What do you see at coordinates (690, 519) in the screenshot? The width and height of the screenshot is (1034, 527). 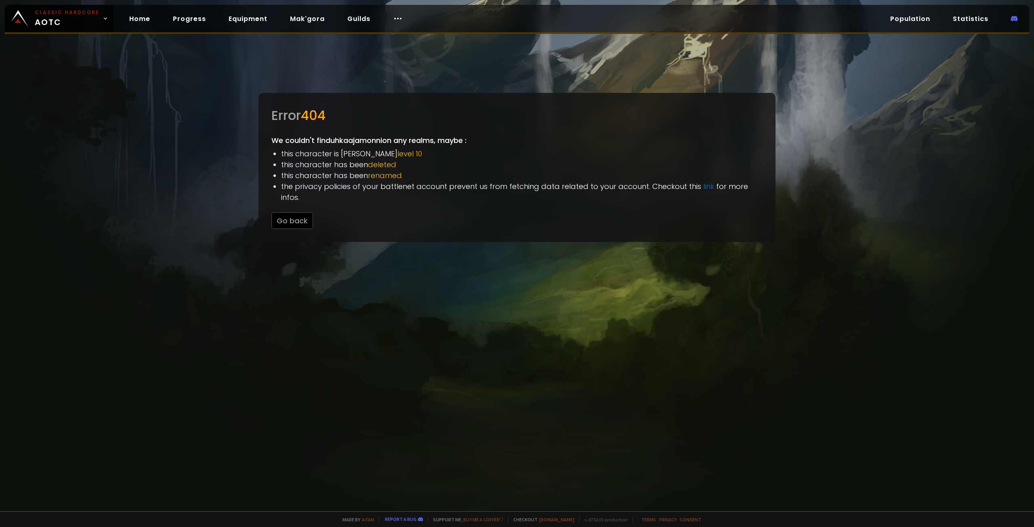 I see `a: Consent` at bounding box center [690, 519].